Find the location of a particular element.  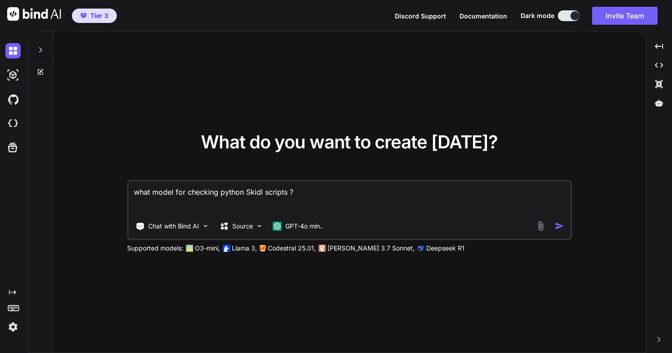

span: Tier 3 is located at coordinates (99, 16).